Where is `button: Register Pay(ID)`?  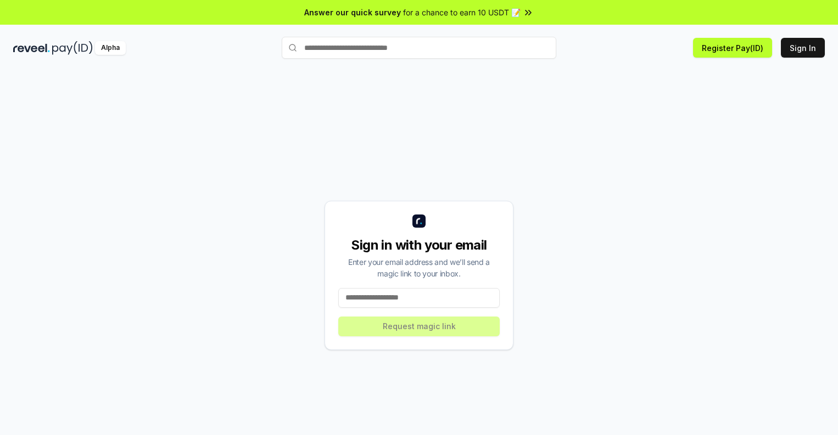 button: Register Pay(ID) is located at coordinates (733, 48).